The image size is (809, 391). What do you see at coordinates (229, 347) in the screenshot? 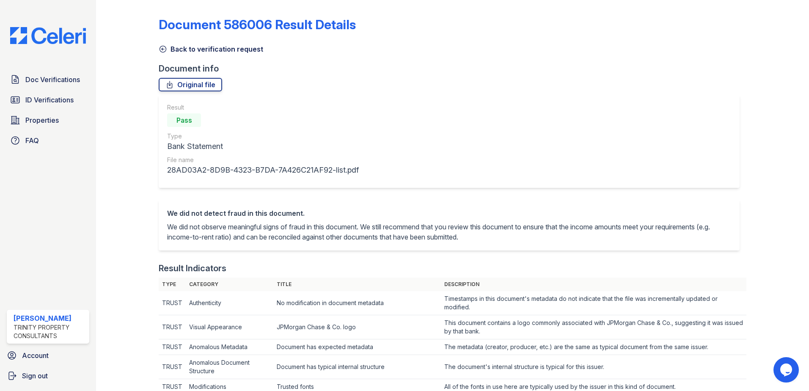
I see `td: Anomalous Metadata` at bounding box center [229, 347].